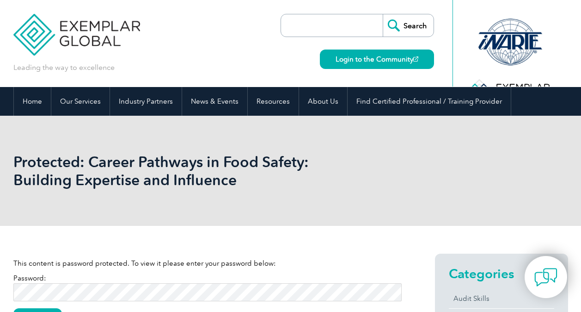 This screenshot has height=312, width=581. What do you see at coordinates (273, 101) in the screenshot?
I see `a: Resources` at bounding box center [273, 101].